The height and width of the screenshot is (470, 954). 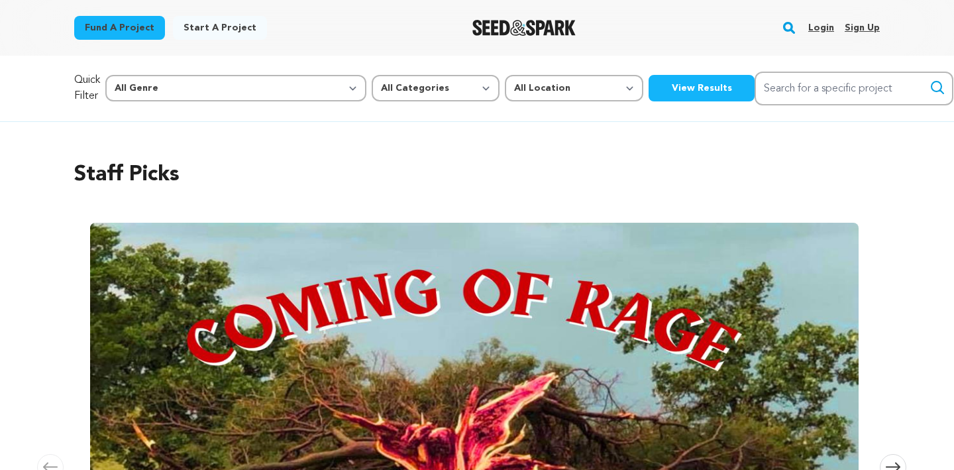 What do you see at coordinates (854, 88) in the screenshot?
I see `input: Search for a specific project` at bounding box center [854, 88].